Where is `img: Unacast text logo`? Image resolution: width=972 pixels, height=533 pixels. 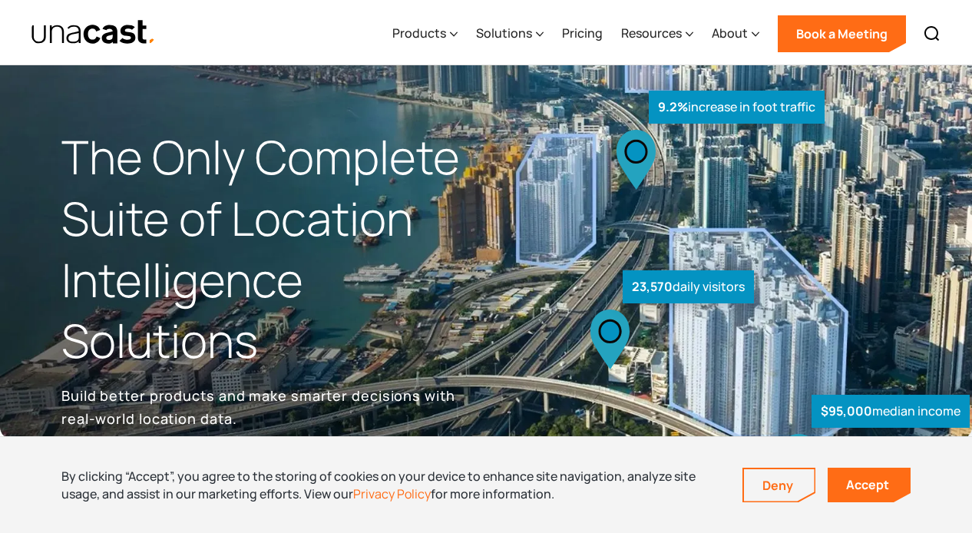 img: Unacast text logo is located at coordinates (93, 32).